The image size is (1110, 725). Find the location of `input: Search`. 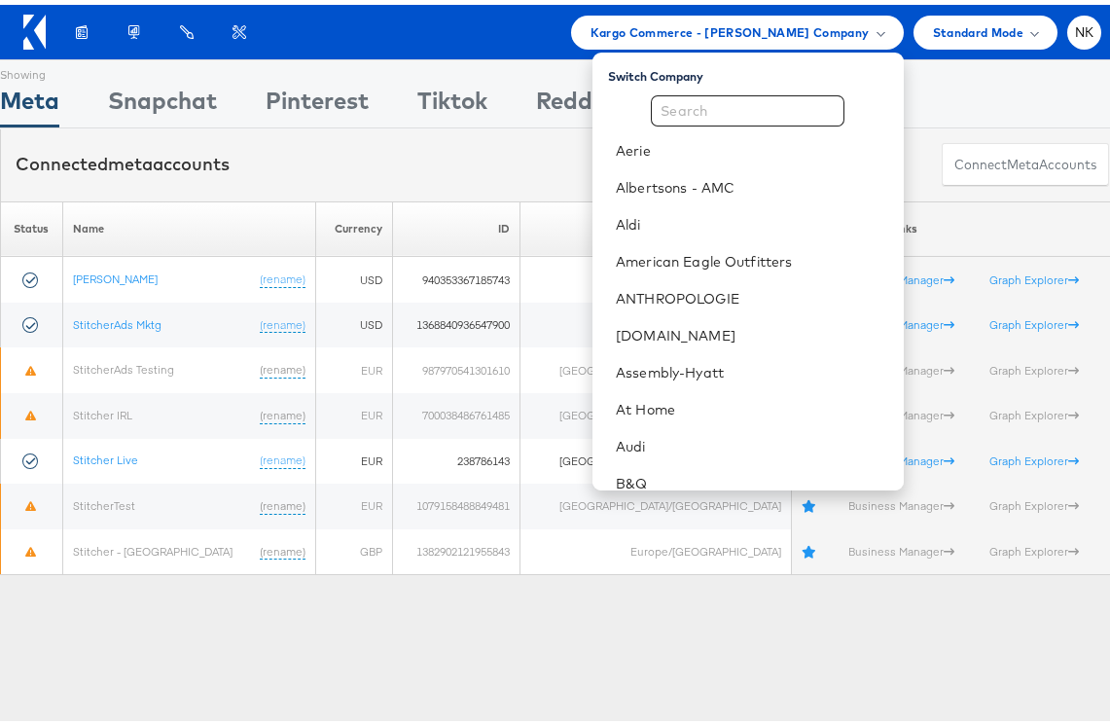

input: Search is located at coordinates (747, 106).